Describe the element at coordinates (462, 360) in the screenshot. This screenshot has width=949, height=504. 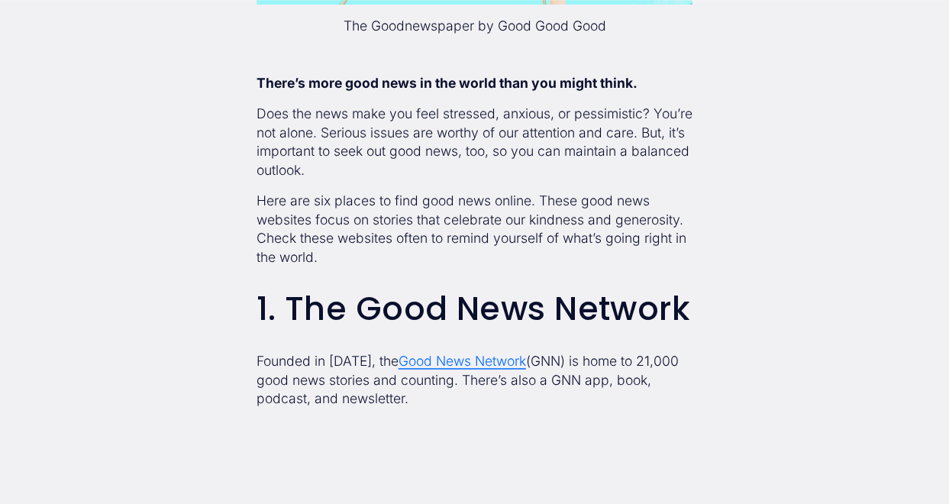
I see `a: Good News Network` at that location.